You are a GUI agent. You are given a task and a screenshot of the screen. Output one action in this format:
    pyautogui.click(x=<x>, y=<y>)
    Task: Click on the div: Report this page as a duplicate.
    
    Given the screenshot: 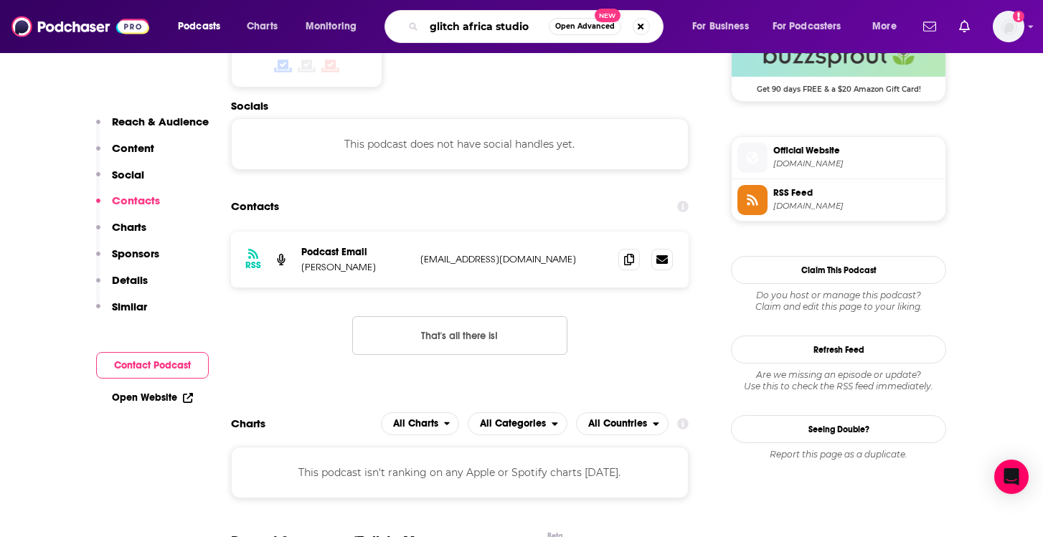 What is the action you would take?
    pyautogui.click(x=838, y=455)
    